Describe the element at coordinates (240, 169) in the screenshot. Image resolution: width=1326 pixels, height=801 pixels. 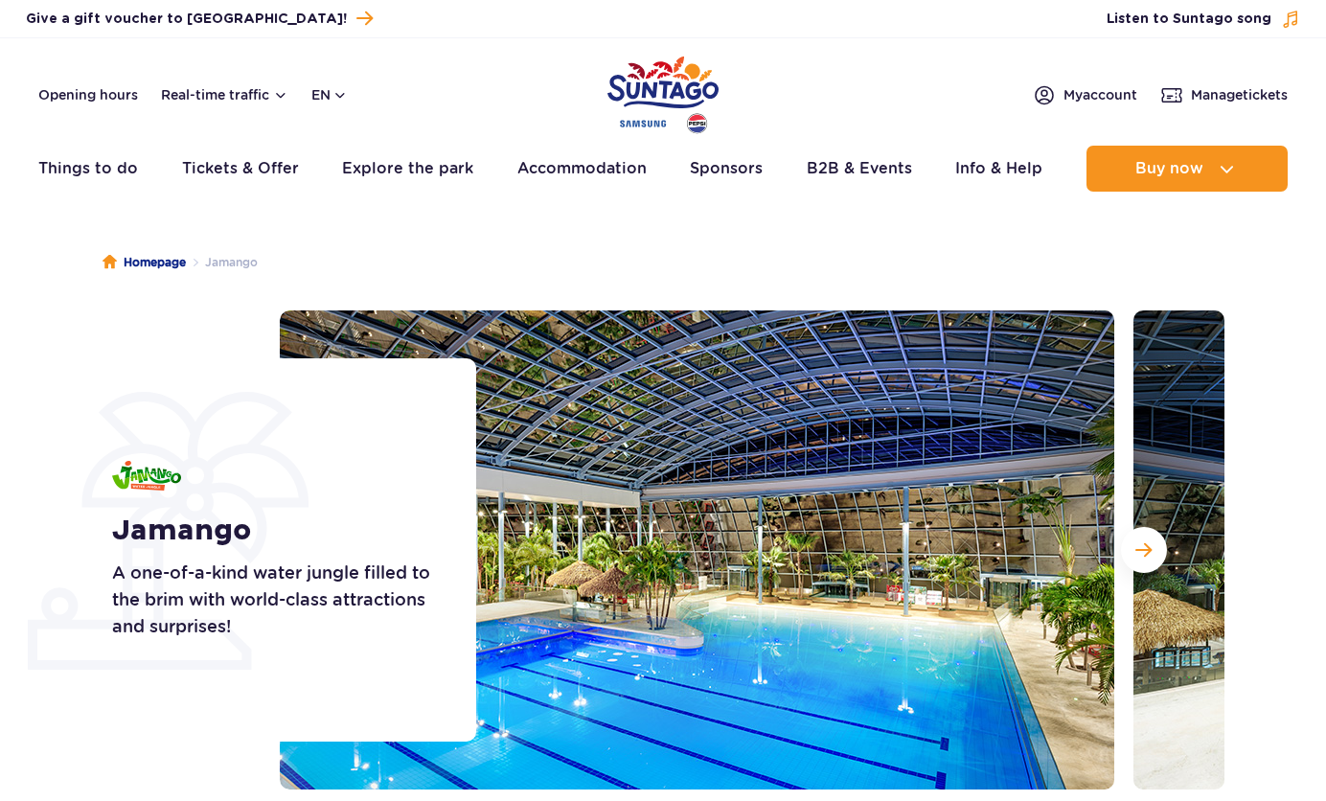
I see `a: Tickets & Offer` at that location.